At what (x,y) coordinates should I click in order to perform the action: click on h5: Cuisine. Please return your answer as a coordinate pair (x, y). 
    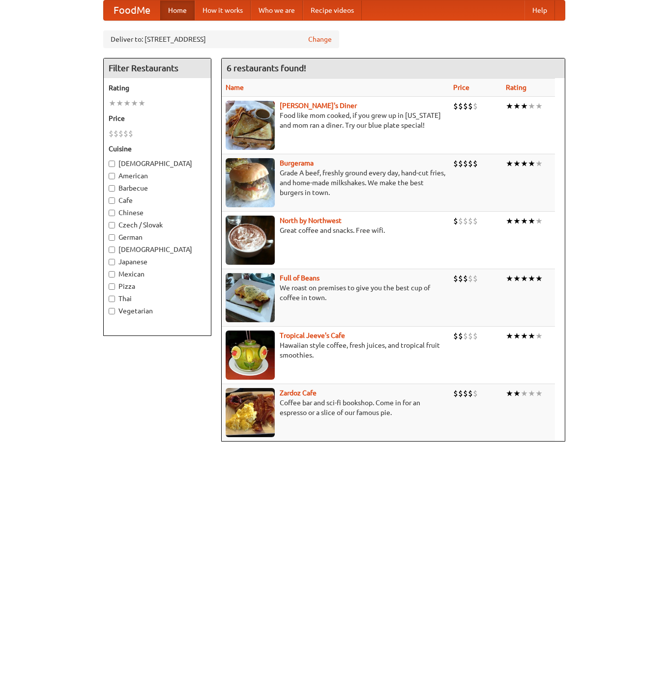
    Looking at the image, I should click on (157, 149).